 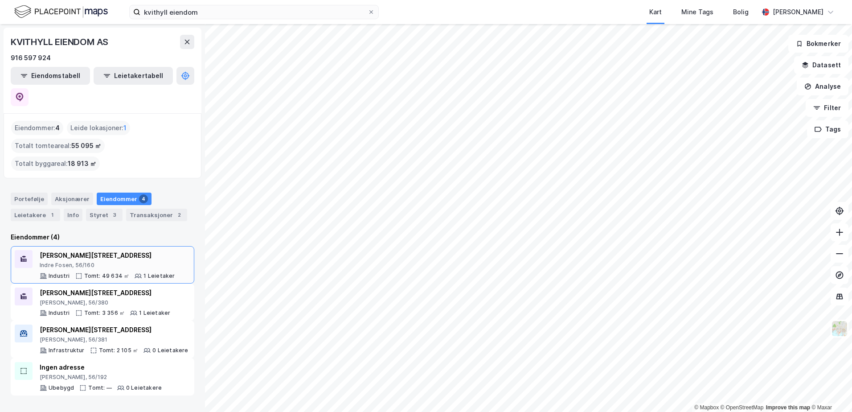 What do you see at coordinates (105, 313) in the screenshot?
I see `div: Tomt: 3 356 ㎡` at bounding box center [105, 313].